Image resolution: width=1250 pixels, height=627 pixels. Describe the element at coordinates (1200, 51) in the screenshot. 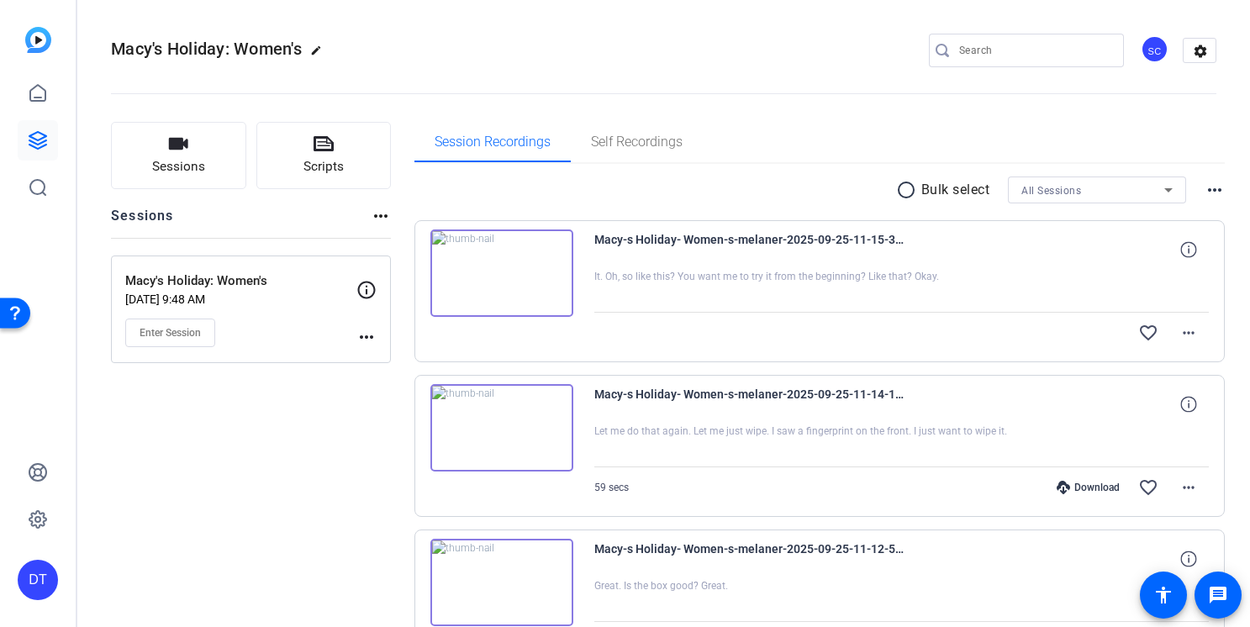

I see `mat-icon: settings` at that location.